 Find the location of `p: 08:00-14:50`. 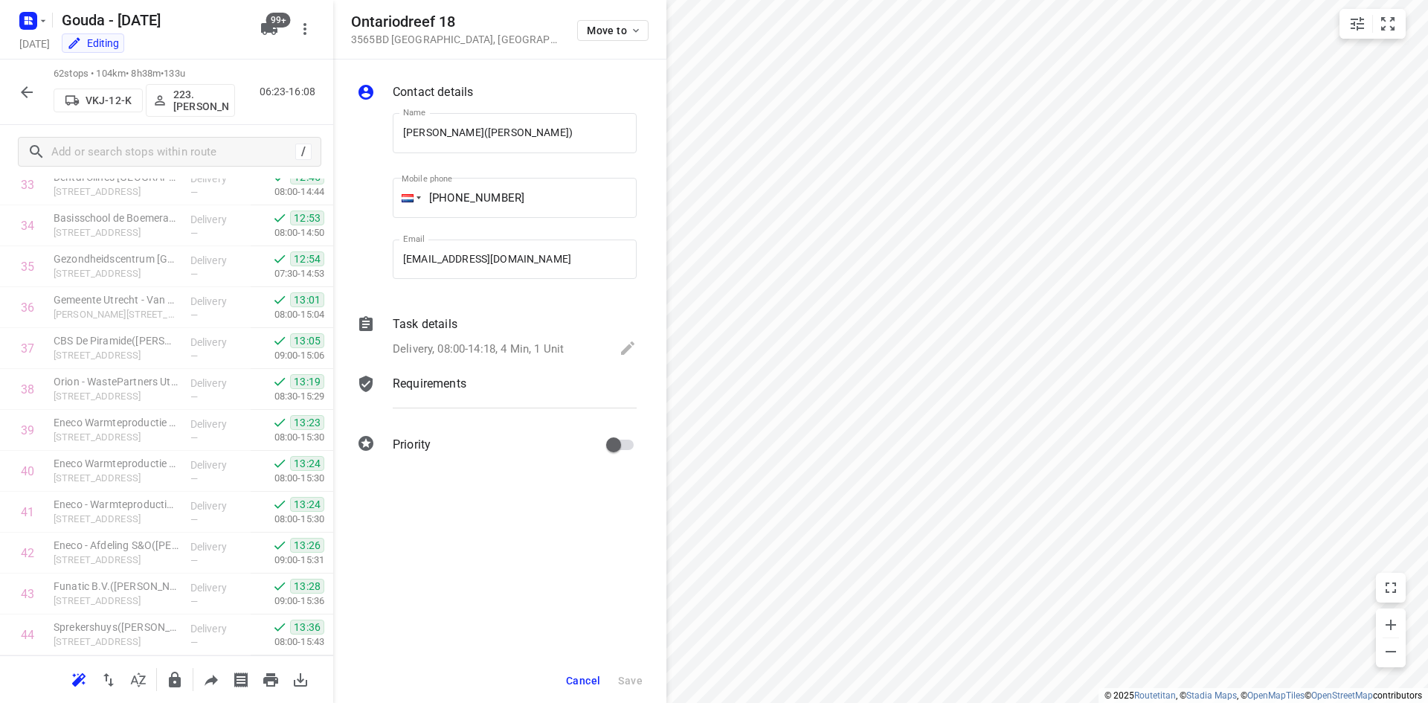

p: 08:00-14:50 is located at coordinates (287, 233).